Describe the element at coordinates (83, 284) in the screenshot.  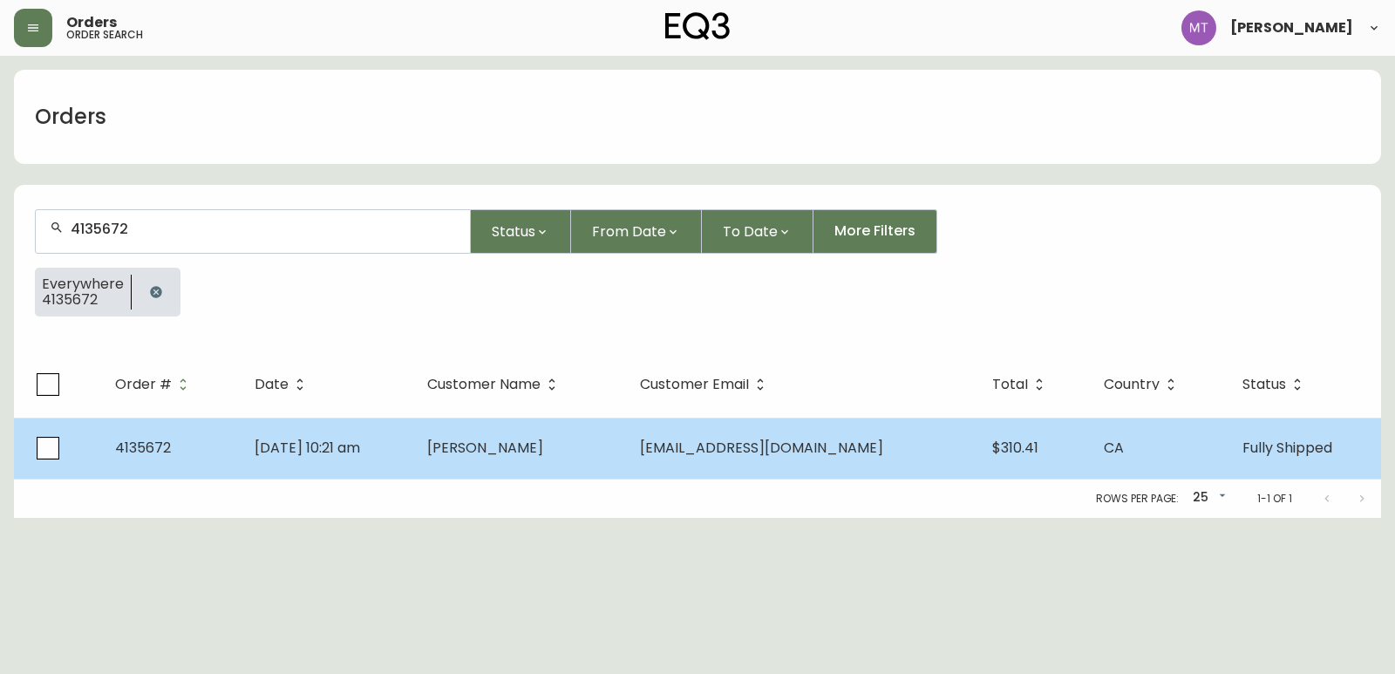
I see `span: Everywhere` at that location.